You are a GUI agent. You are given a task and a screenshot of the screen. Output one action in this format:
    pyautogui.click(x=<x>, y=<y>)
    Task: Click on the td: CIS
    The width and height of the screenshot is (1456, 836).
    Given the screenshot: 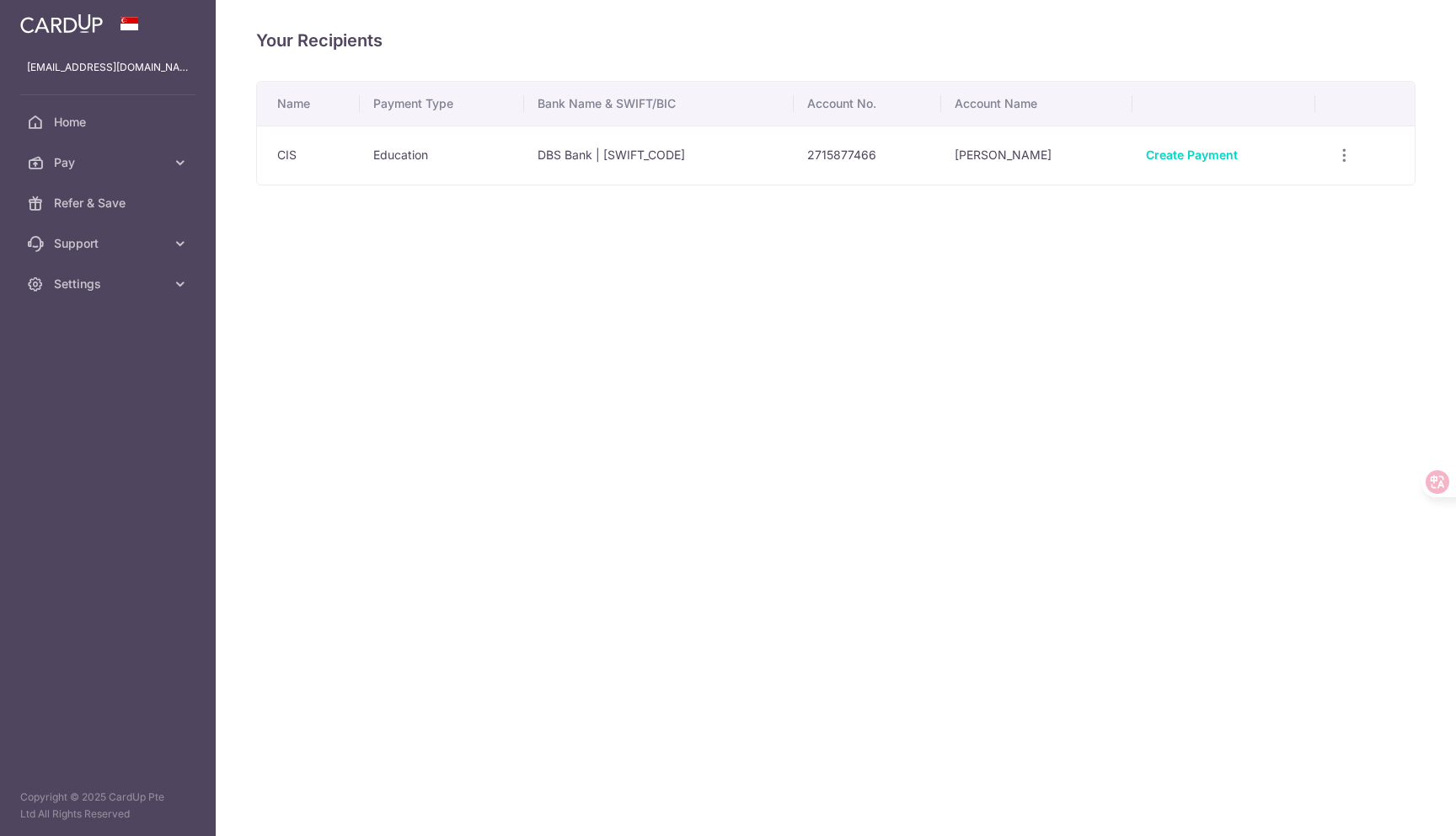 What is the action you would take?
    pyautogui.click(x=309, y=155)
    